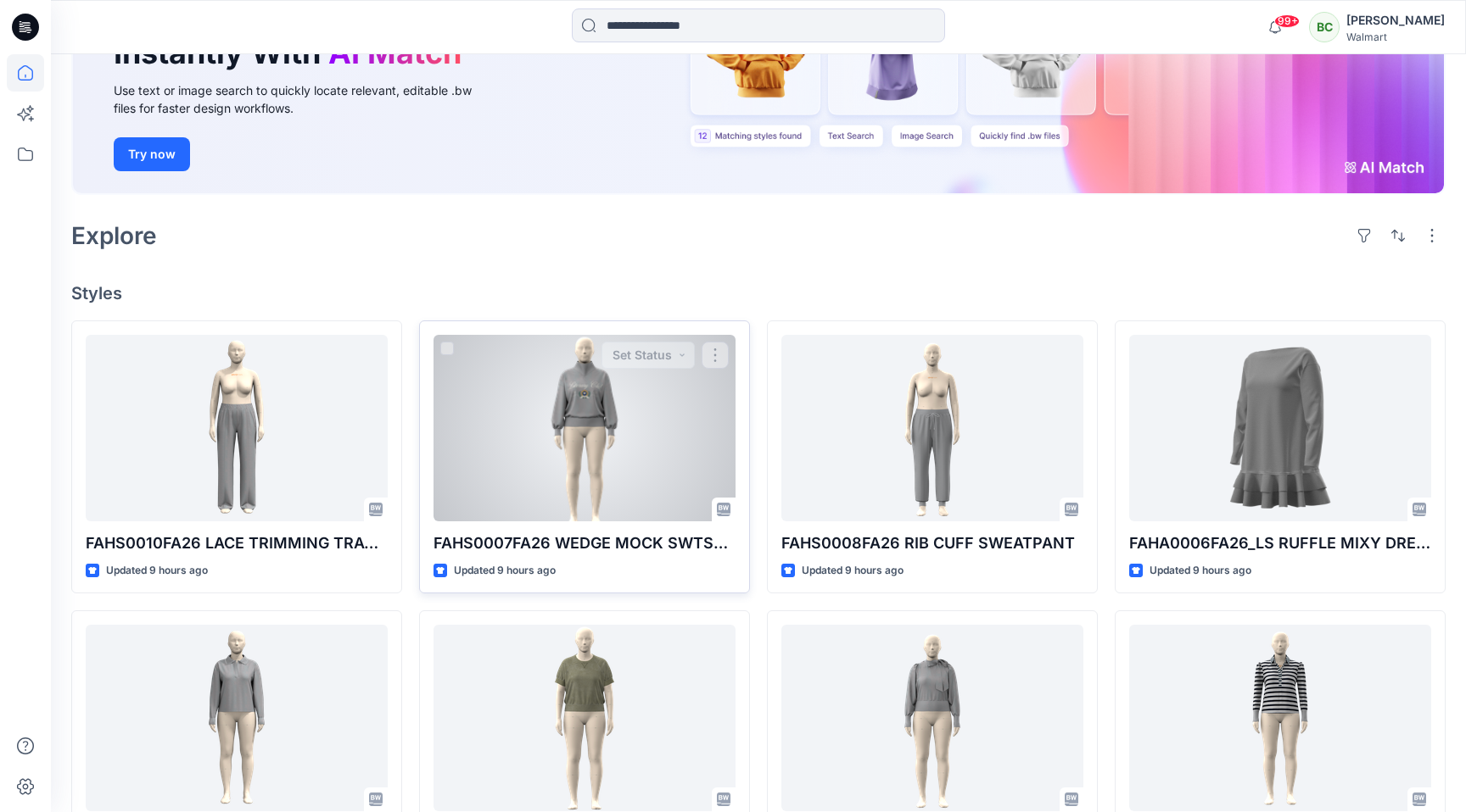  Describe the element at coordinates (114, 236) in the screenshot. I see `h2: Explore` at that location.